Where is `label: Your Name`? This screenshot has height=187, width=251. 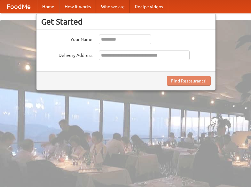 label: Your Name is located at coordinates (67, 38).